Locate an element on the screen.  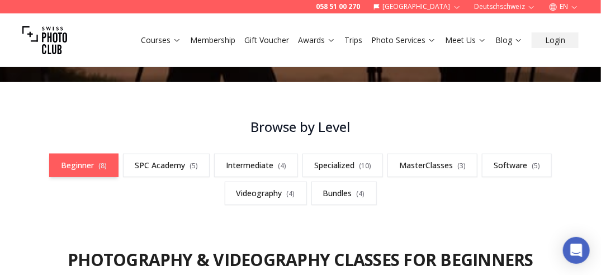
button: Membership is located at coordinates (212, 40).